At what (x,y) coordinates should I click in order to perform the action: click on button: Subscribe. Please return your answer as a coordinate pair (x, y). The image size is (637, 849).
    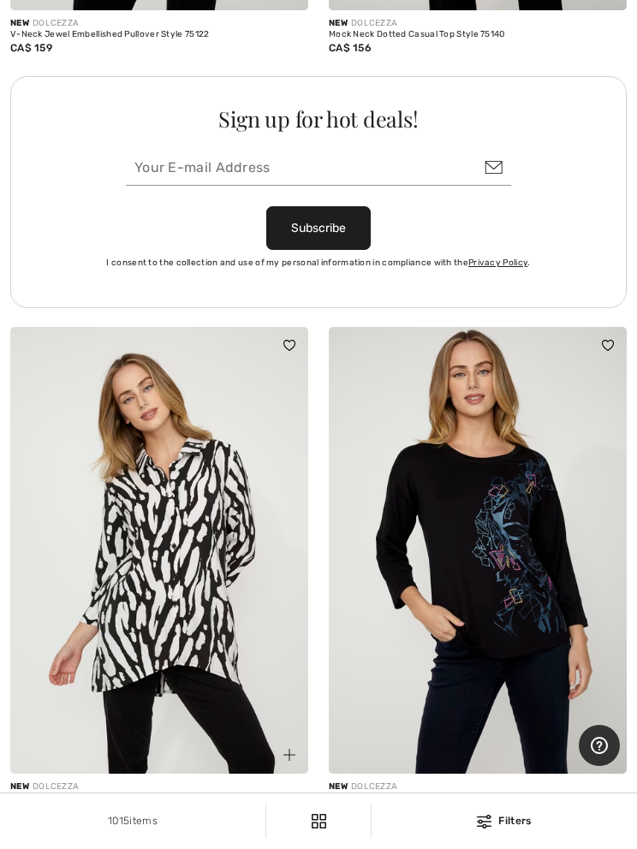
    Looking at the image, I should click on (318, 228).